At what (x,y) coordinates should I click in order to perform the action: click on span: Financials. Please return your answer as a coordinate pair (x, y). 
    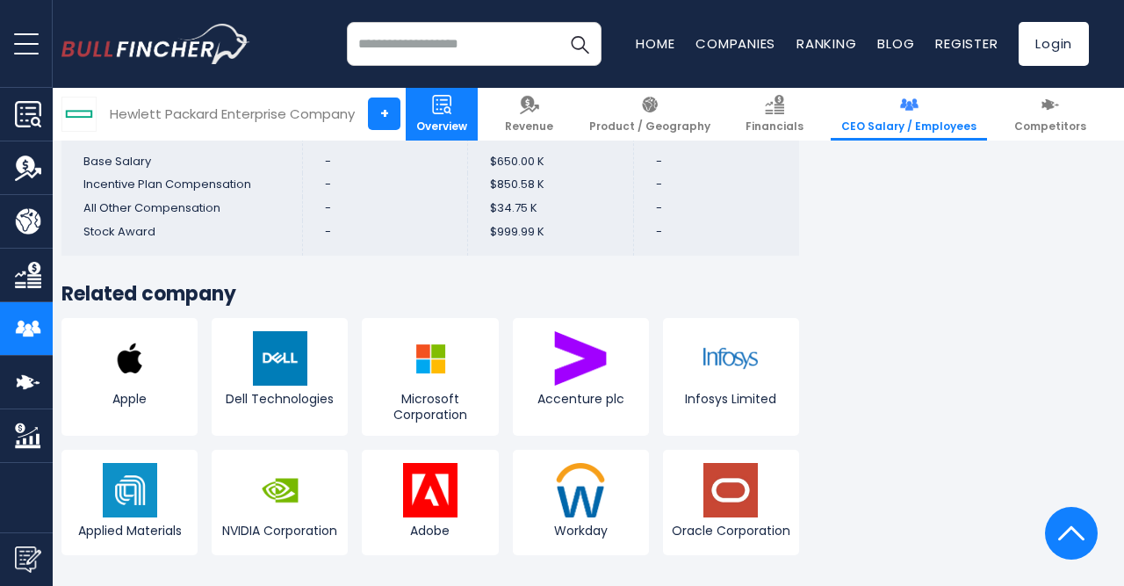
    Looking at the image, I should click on (775, 126).